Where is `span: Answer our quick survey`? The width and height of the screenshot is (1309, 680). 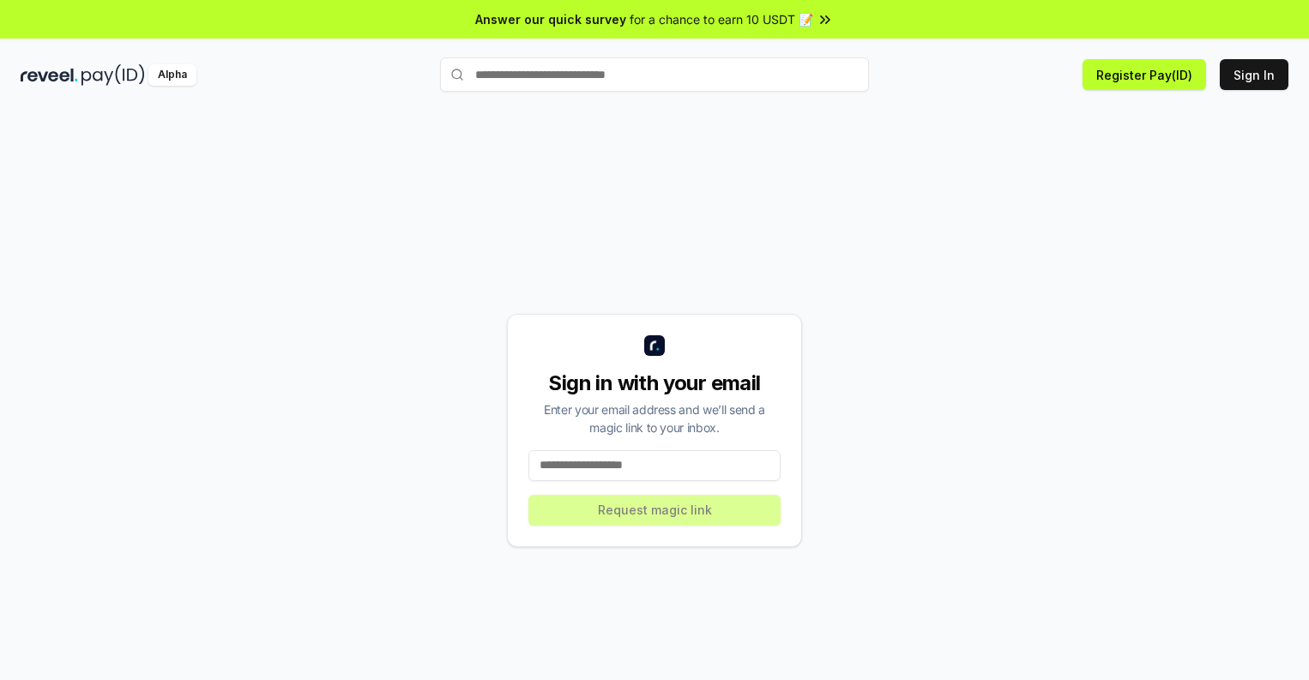
span: Answer our quick survey is located at coordinates (551, 19).